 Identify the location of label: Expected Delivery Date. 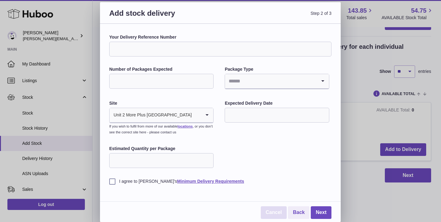
(277, 103).